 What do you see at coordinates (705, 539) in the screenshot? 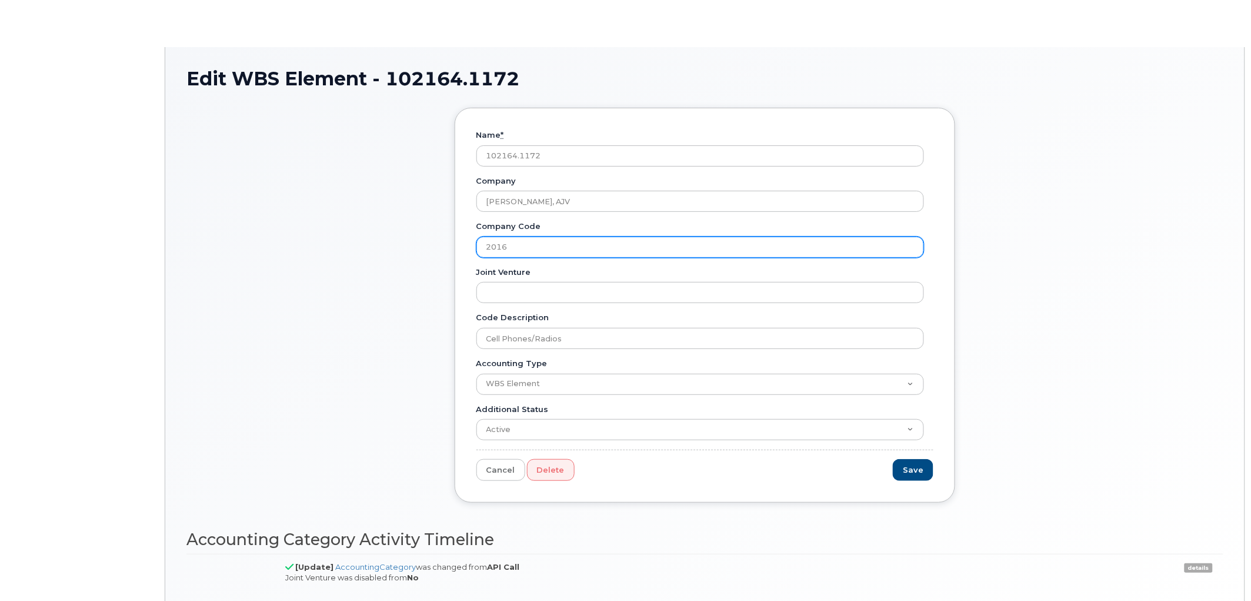
I see `h2: Accounting Category Activity Timeline` at bounding box center [705, 539].